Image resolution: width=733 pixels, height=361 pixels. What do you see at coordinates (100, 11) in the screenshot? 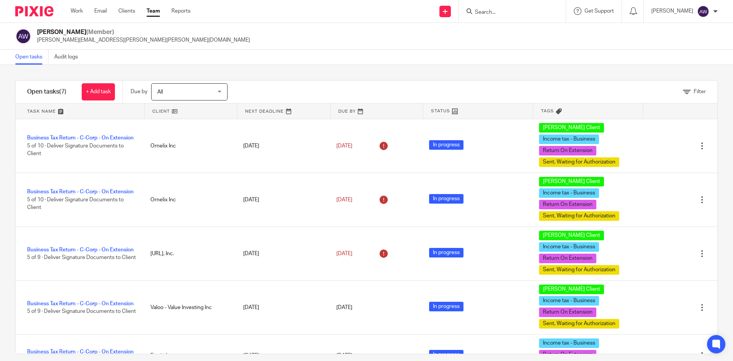
I see `a: Email` at bounding box center [100, 11].